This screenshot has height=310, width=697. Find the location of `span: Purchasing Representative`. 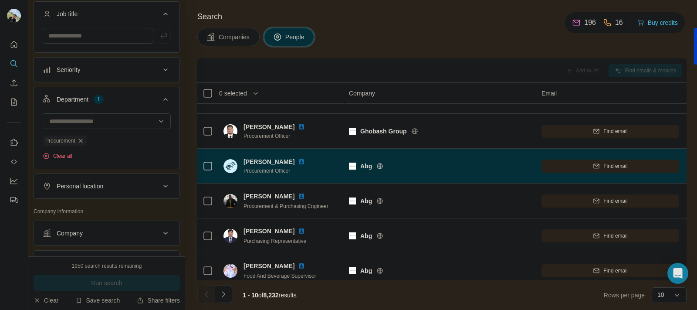

span: Purchasing Representative is located at coordinates (275, 241).